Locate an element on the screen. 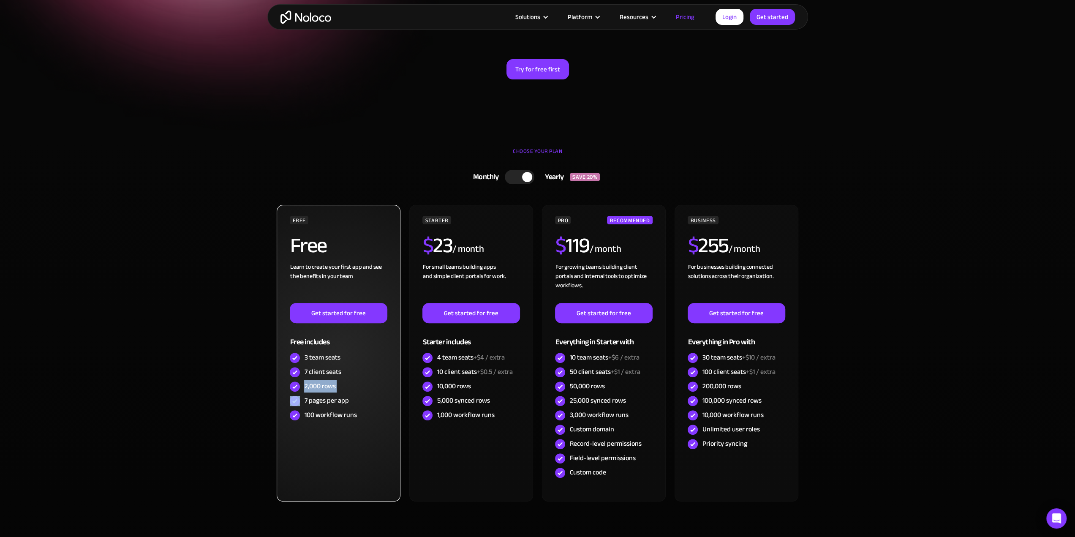 This screenshot has height=537, width=1075. div: 1,000 workflow runs is located at coordinates (465, 415).